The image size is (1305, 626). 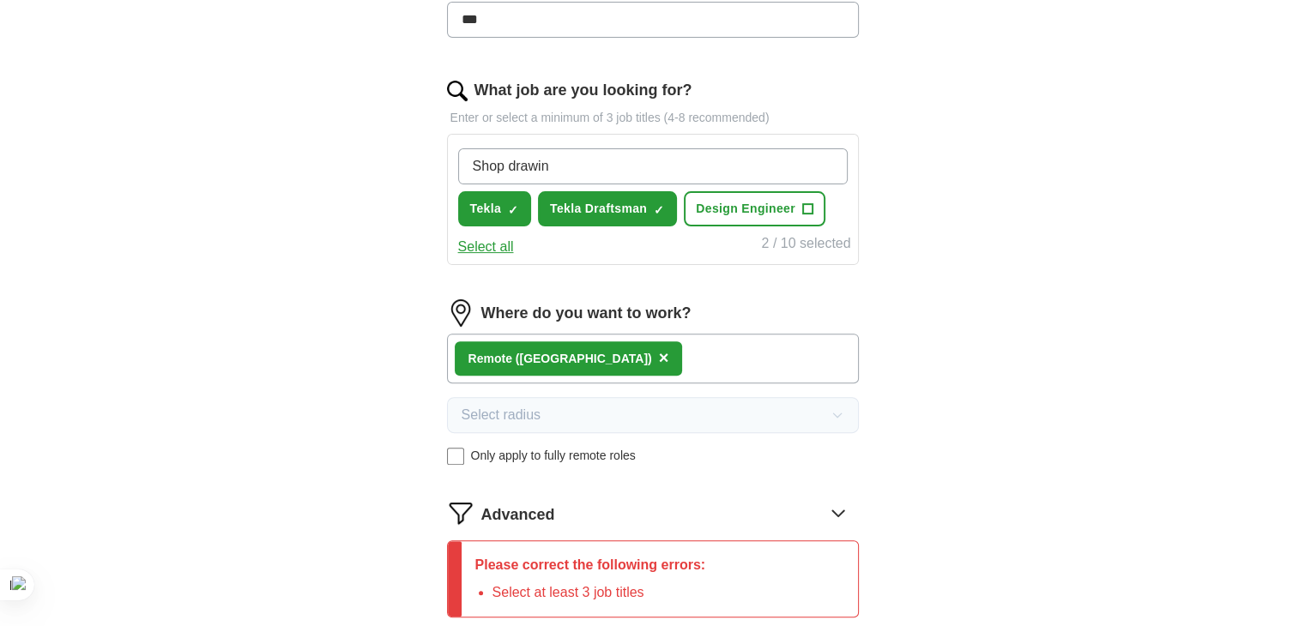 What do you see at coordinates (456, 456) in the screenshot?
I see `input: Only apply to fully remote roles` at bounding box center [456, 456].